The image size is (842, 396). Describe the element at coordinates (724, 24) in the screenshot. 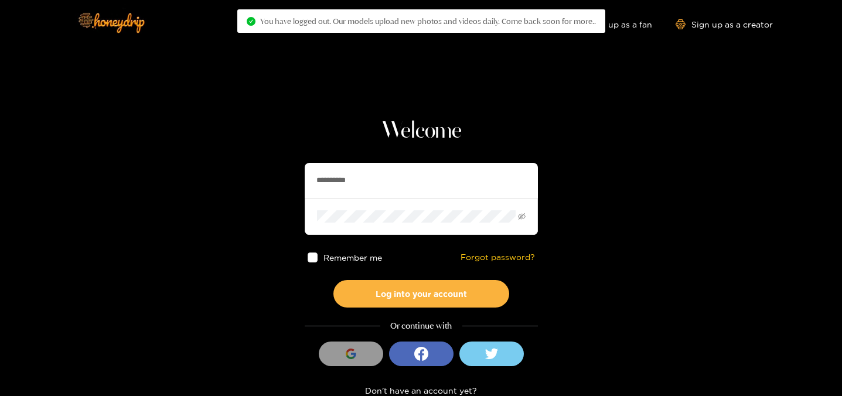

I see `a: Sign up as a creator` at that location.